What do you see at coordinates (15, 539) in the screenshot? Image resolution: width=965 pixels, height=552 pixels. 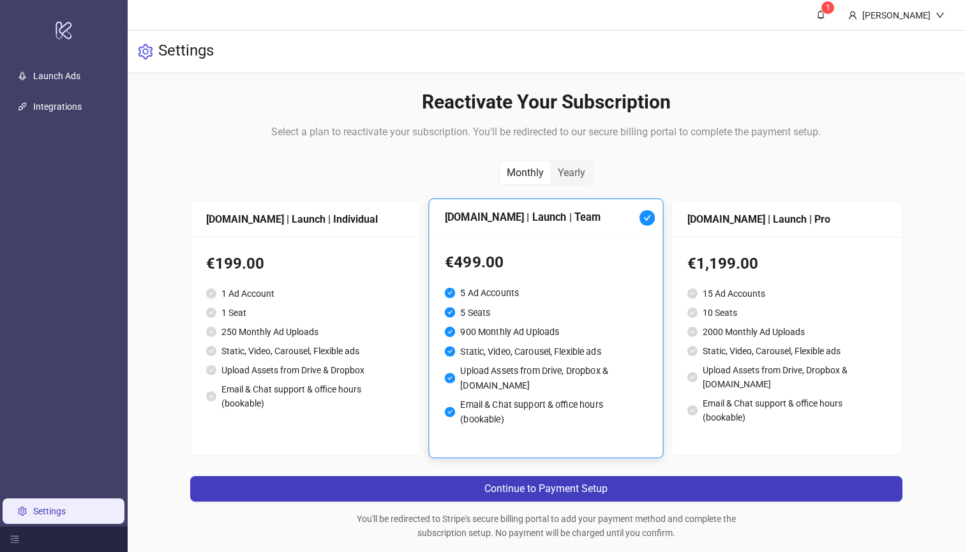 I see `span: menu-fold` at bounding box center [15, 539].